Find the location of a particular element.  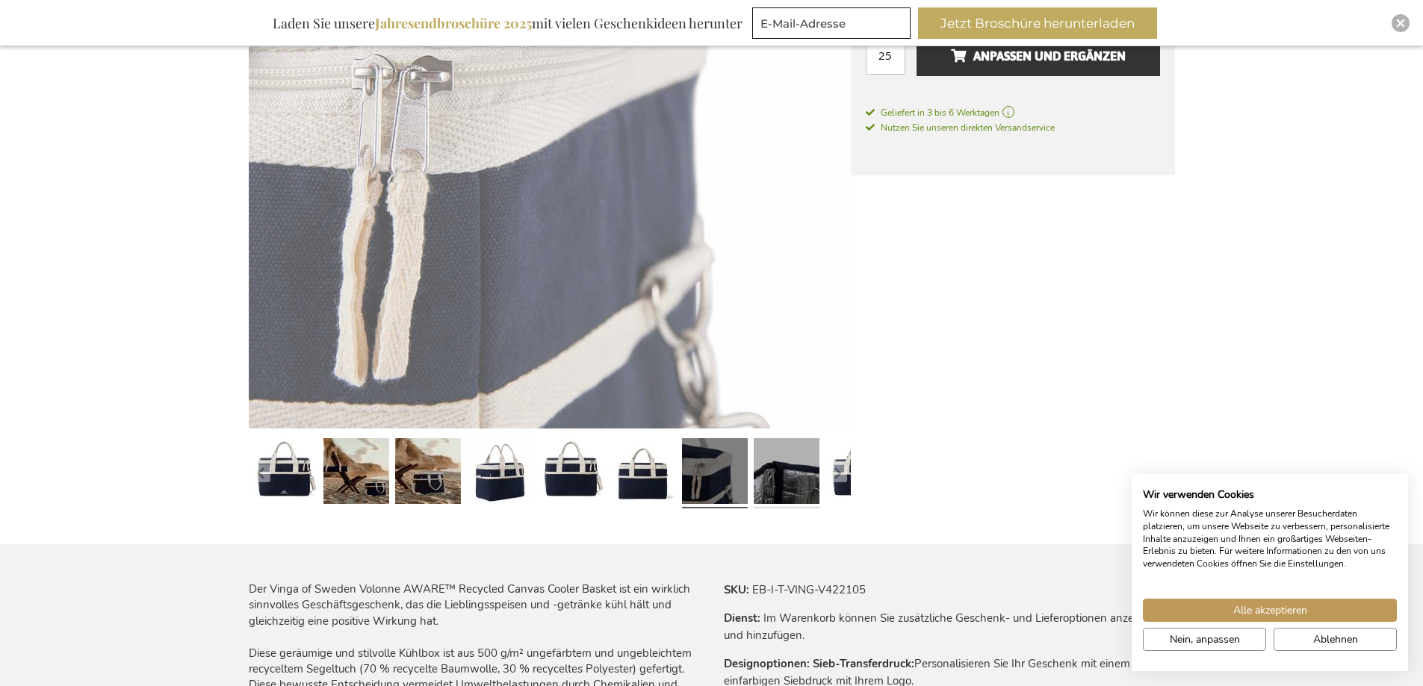

span: Ablehnen is located at coordinates (1336, 639).